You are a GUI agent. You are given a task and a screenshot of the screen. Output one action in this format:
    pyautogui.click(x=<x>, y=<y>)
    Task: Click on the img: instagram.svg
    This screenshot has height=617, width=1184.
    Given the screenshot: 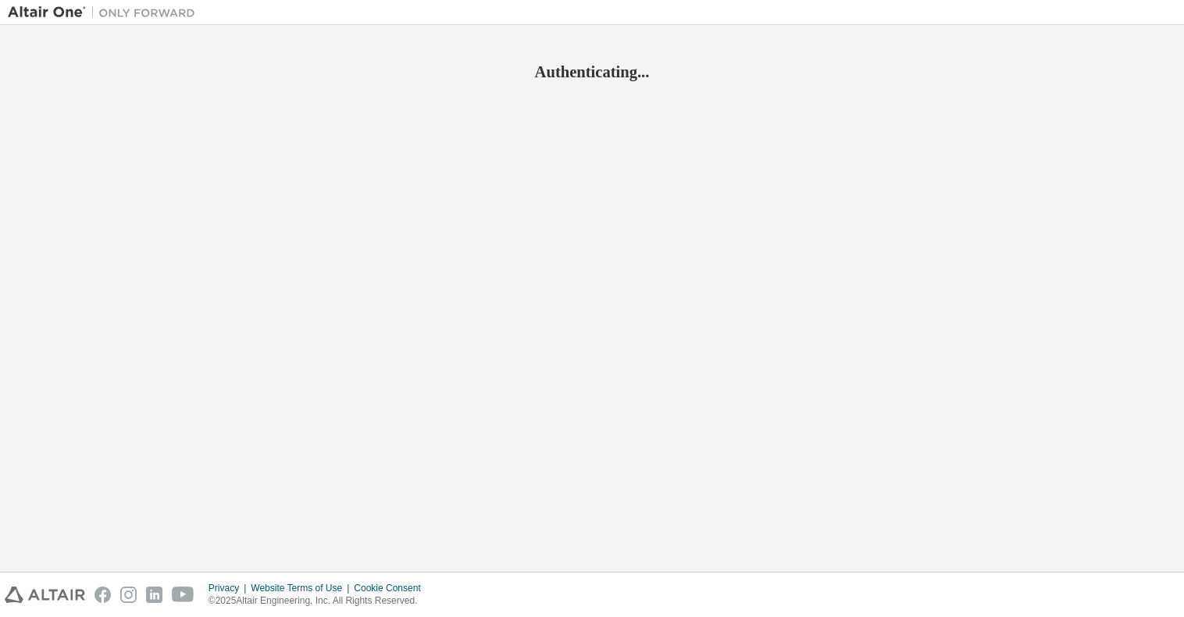 What is the action you would take?
    pyautogui.click(x=128, y=594)
    